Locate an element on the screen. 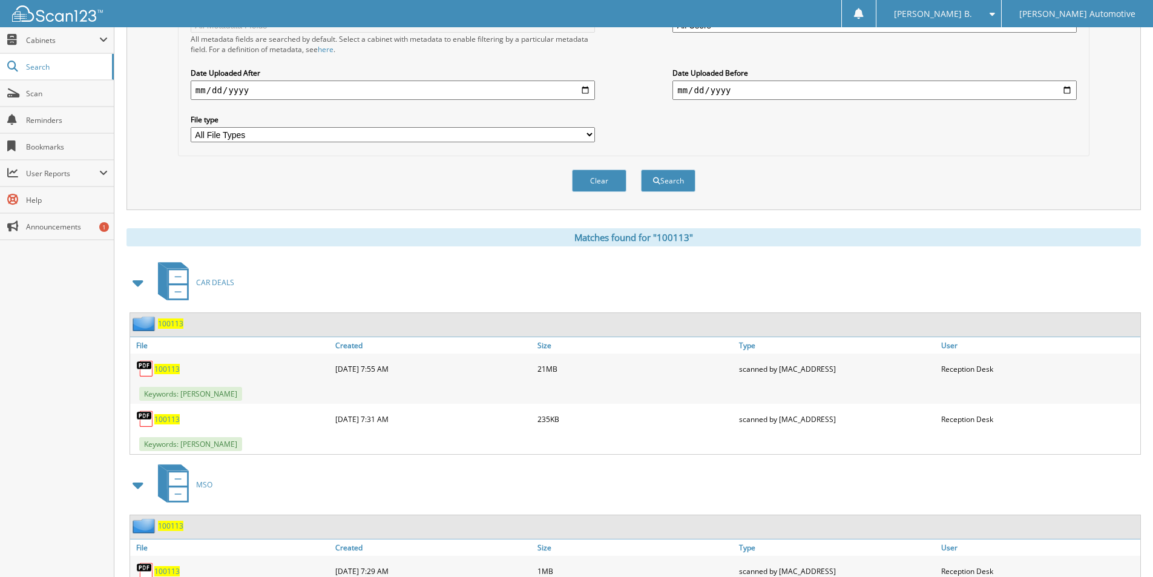 The width and height of the screenshot is (1153, 577). span: User Reports is located at coordinates (62, 173).